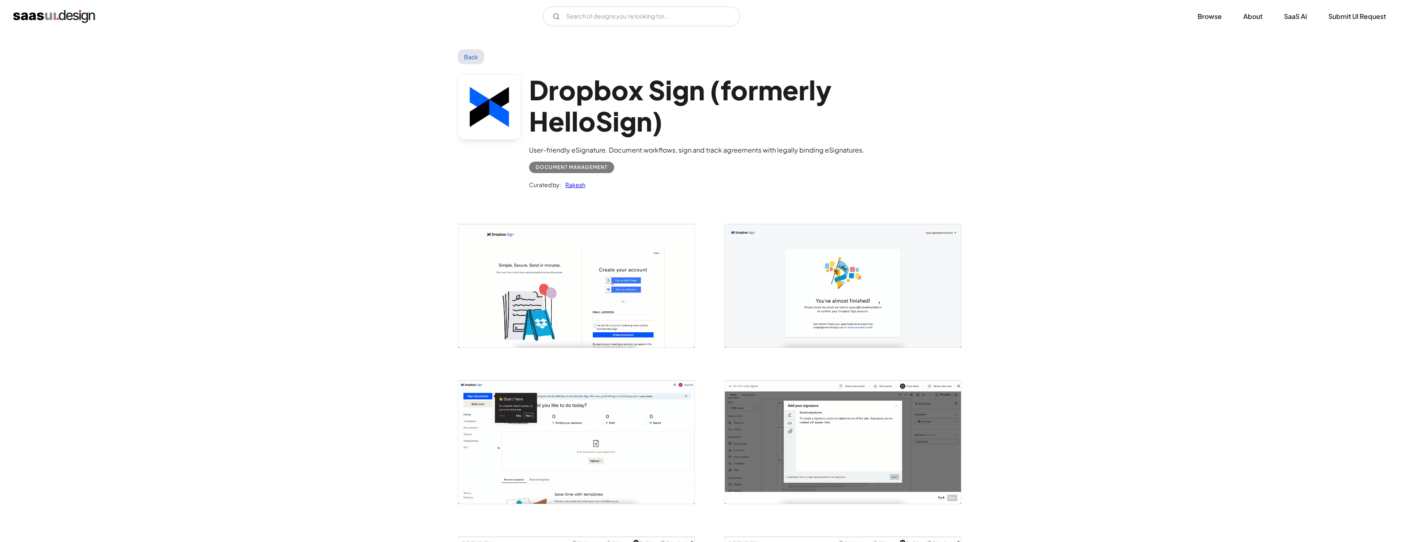 This screenshot has width=1409, height=542. Describe the element at coordinates (54, 16) in the screenshot. I see `a: home` at that location.